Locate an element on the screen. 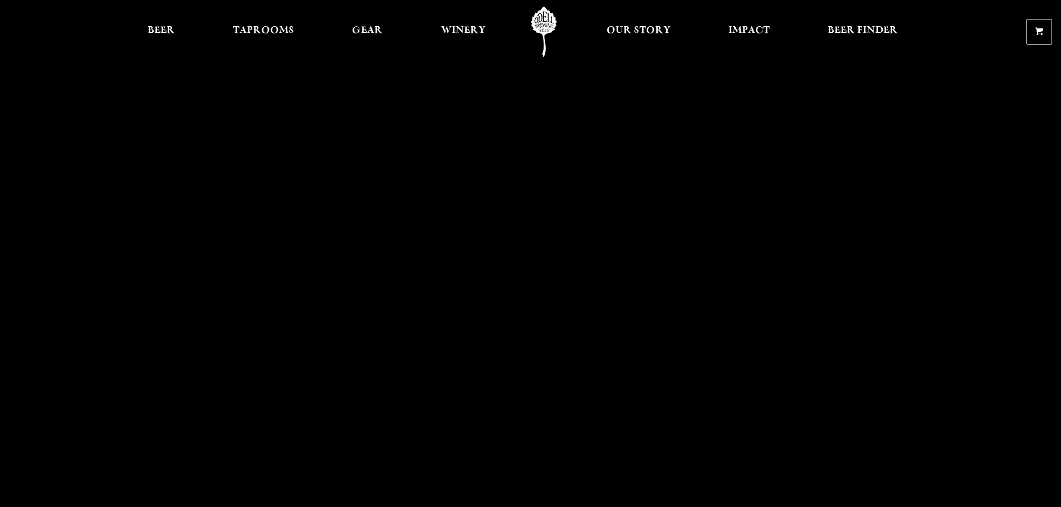 The width and height of the screenshot is (1061, 507). a: Odell Home is located at coordinates (543, 32).